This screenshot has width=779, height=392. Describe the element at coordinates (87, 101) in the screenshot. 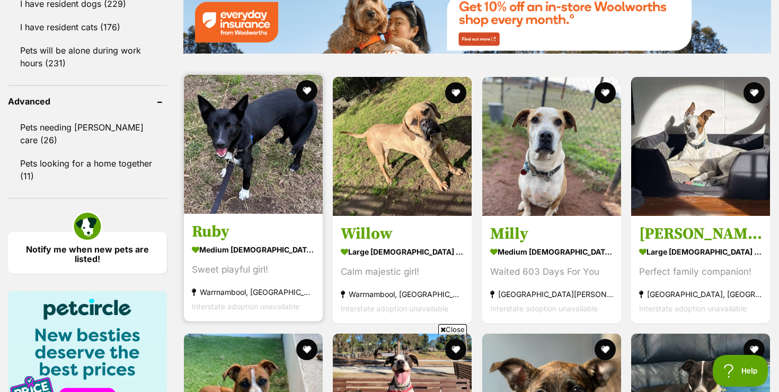

I see `header: Advanced` at that location.